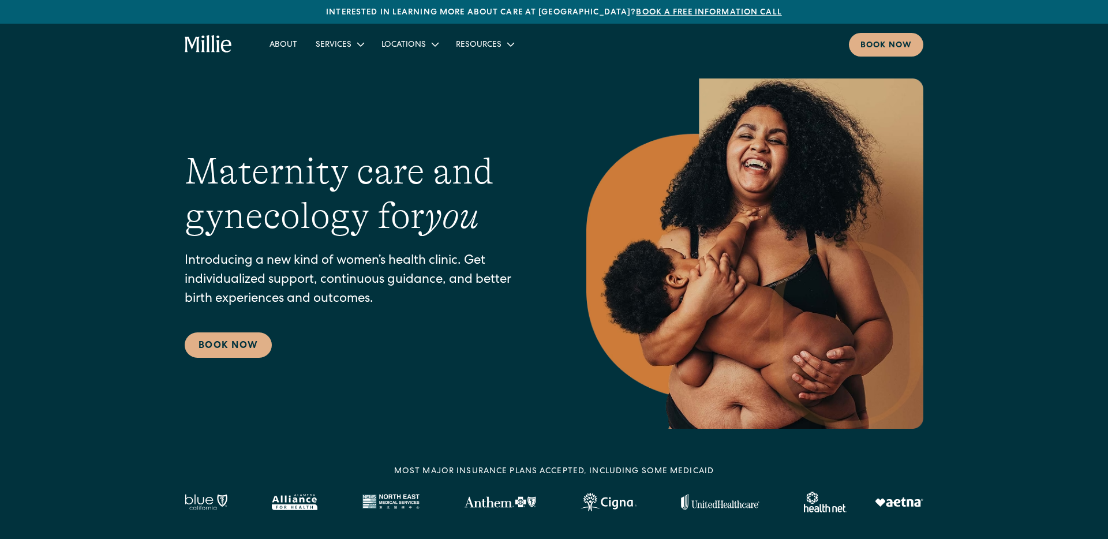 This screenshot has height=539, width=1108. Describe the element at coordinates (283, 44) in the screenshot. I see `a: About` at that location.